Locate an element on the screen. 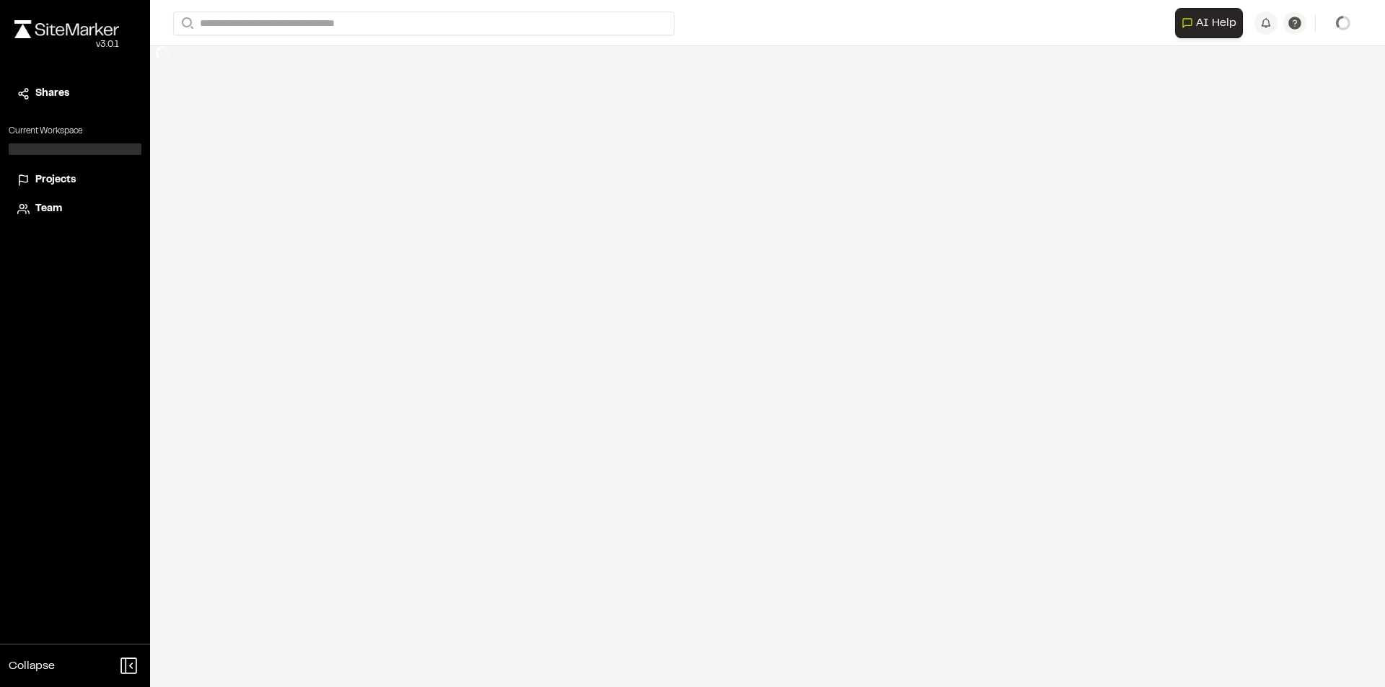 This screenshot has width=1385, height=687. img: rebrand.png is located at coordinates (66, 29).